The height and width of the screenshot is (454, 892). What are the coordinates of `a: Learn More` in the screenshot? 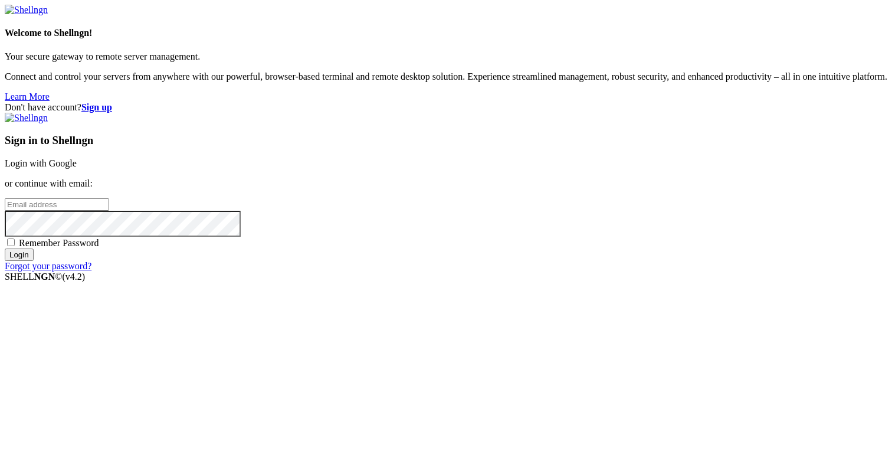 It's located at (27, 96).